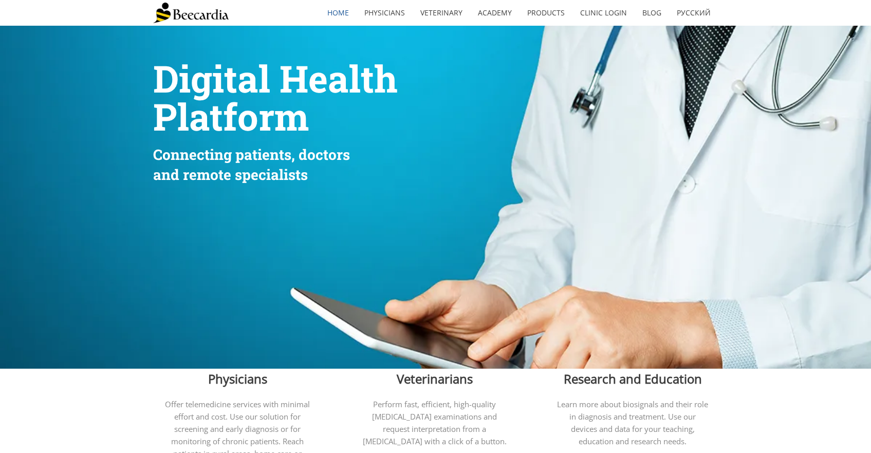 The image size is (871, 453). What do you see at coordinates (251, 154) in the screenshot?
I see `span: Connecting patients, doctors` at bounding box center [251, 154].